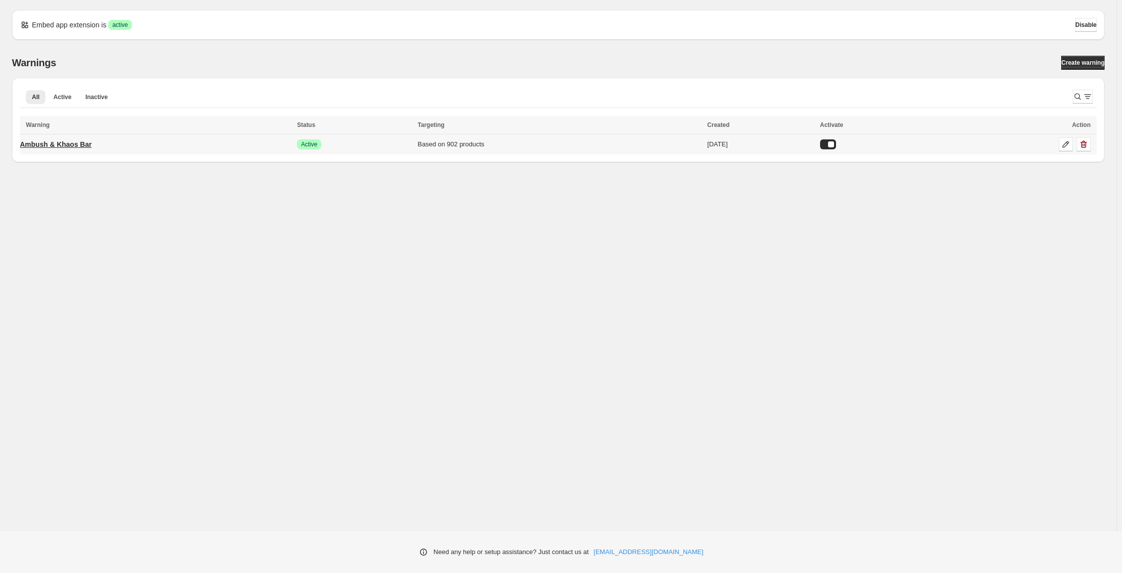 The height and width of the screenshot is (573, 1122). What do you see at coordinates (34, 63) in the screenshot?
I see `h2: Warnings` at bounding box center [34, 63].